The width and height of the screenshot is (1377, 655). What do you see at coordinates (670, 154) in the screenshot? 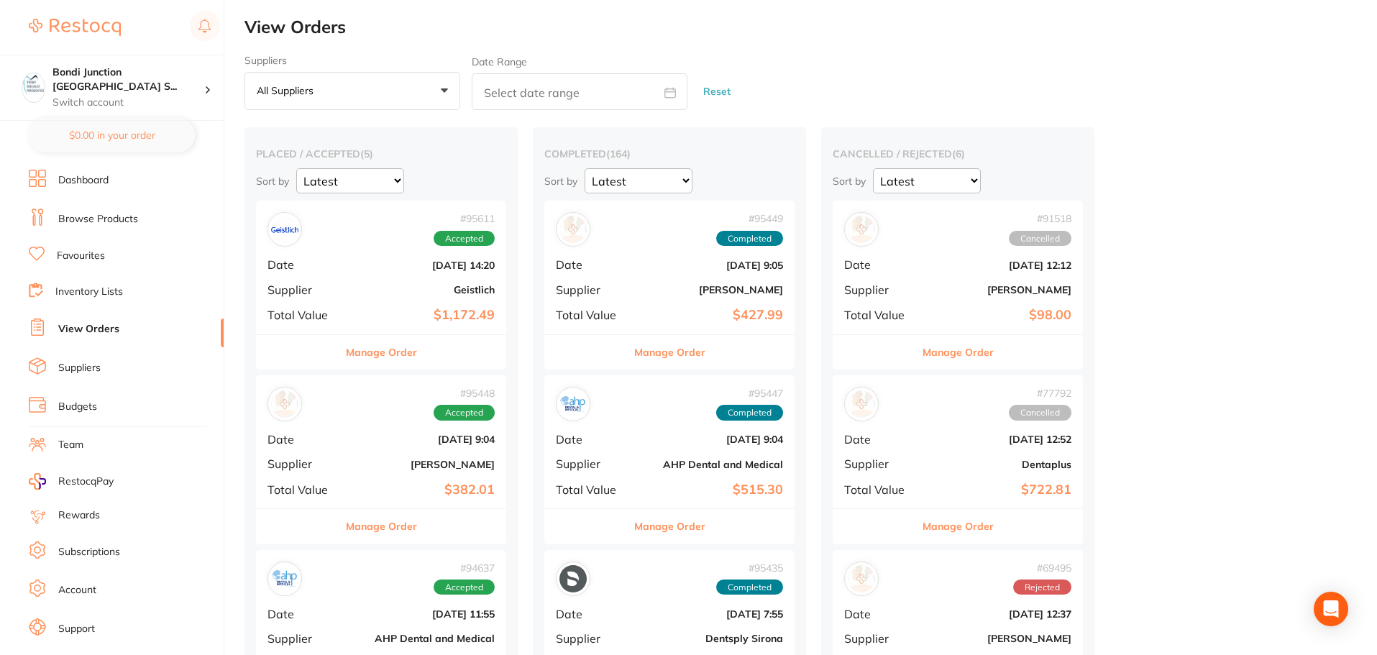
I see `h2: completed ( 164 )` at bounding box center [670, 154].